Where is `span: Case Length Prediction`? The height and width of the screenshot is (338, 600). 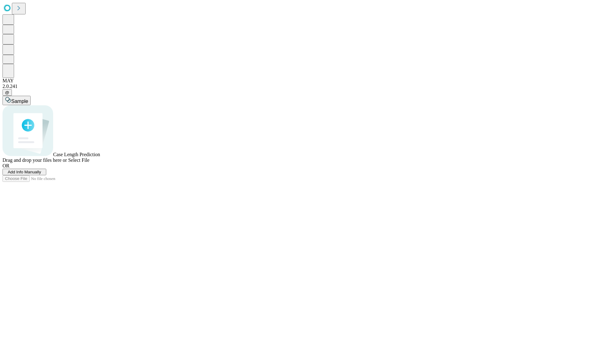 span: Case Length Prediction is located at coordinates (77, 154).